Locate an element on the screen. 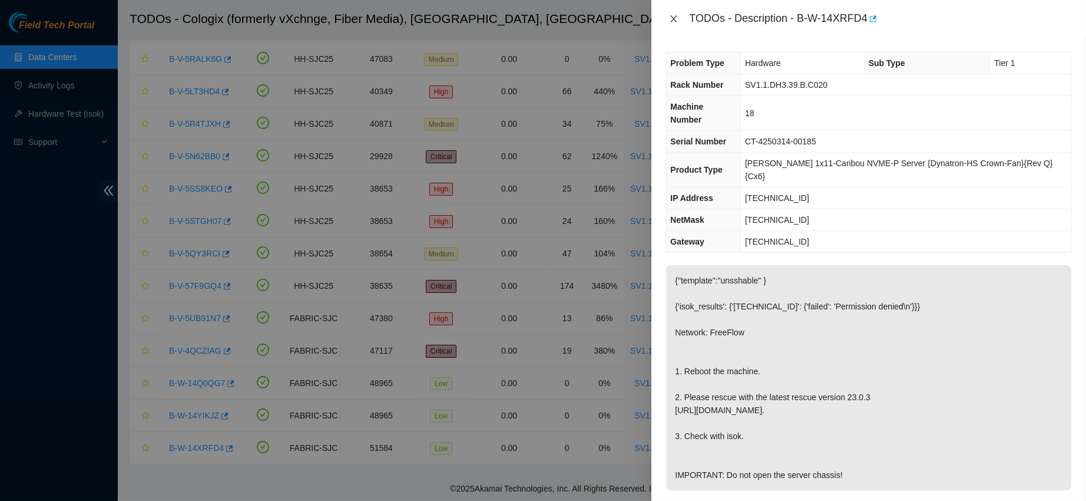  span: Product Type is located at coordinates (696, 170).